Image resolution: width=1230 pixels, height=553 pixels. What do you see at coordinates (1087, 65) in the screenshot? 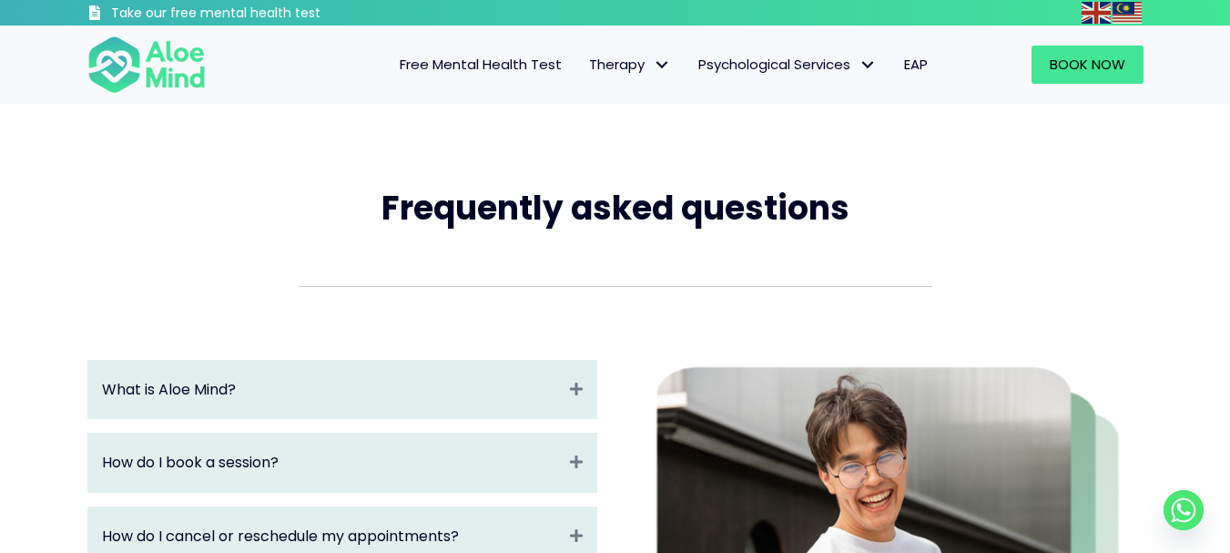
I see `a: Book Now` at bounding box center [1087, 65].